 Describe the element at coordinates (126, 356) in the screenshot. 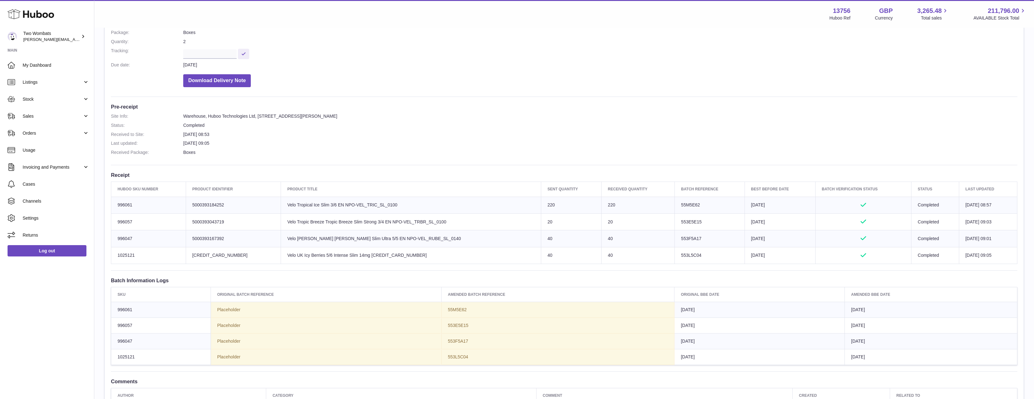

I see `span: 1025121` at that location.